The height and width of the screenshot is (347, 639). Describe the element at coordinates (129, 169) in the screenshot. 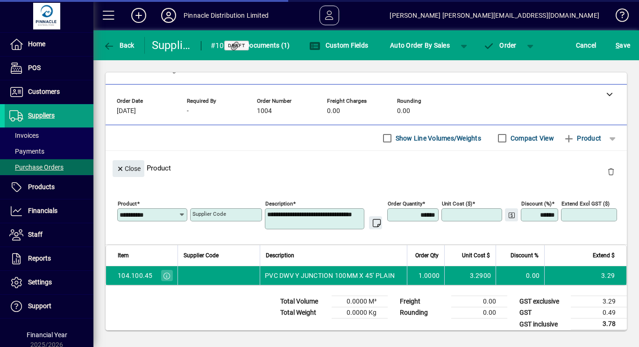

I see `button: Close` at that location.